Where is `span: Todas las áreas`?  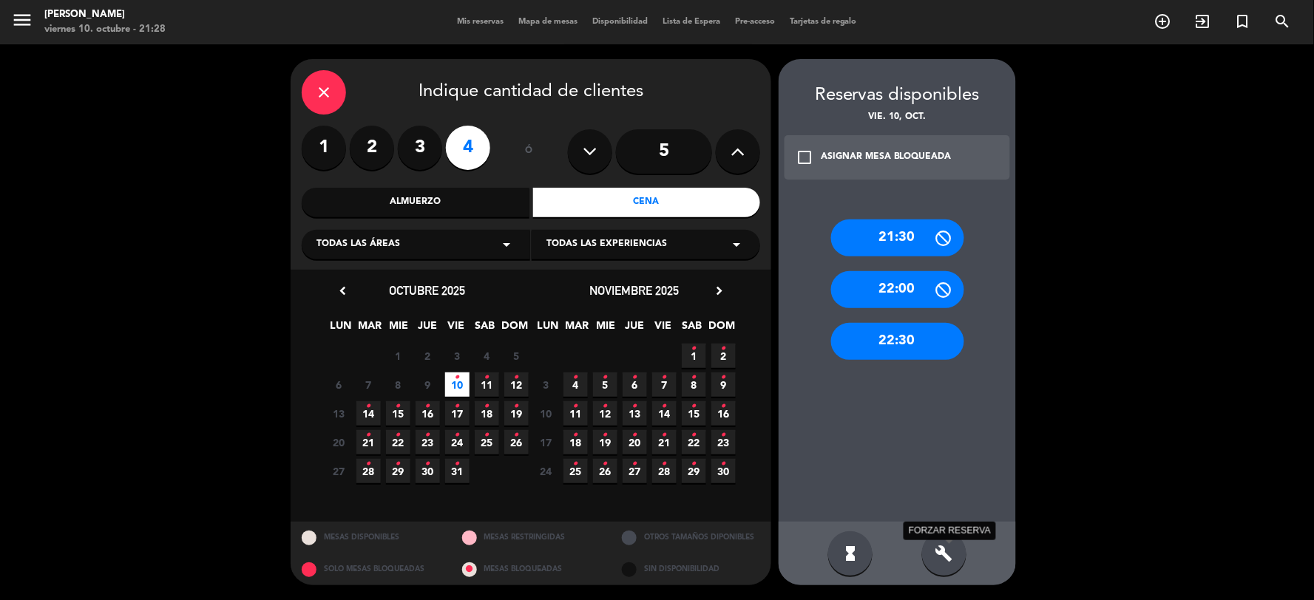
span: Todas las áreas is located at coordinates (358, 245).